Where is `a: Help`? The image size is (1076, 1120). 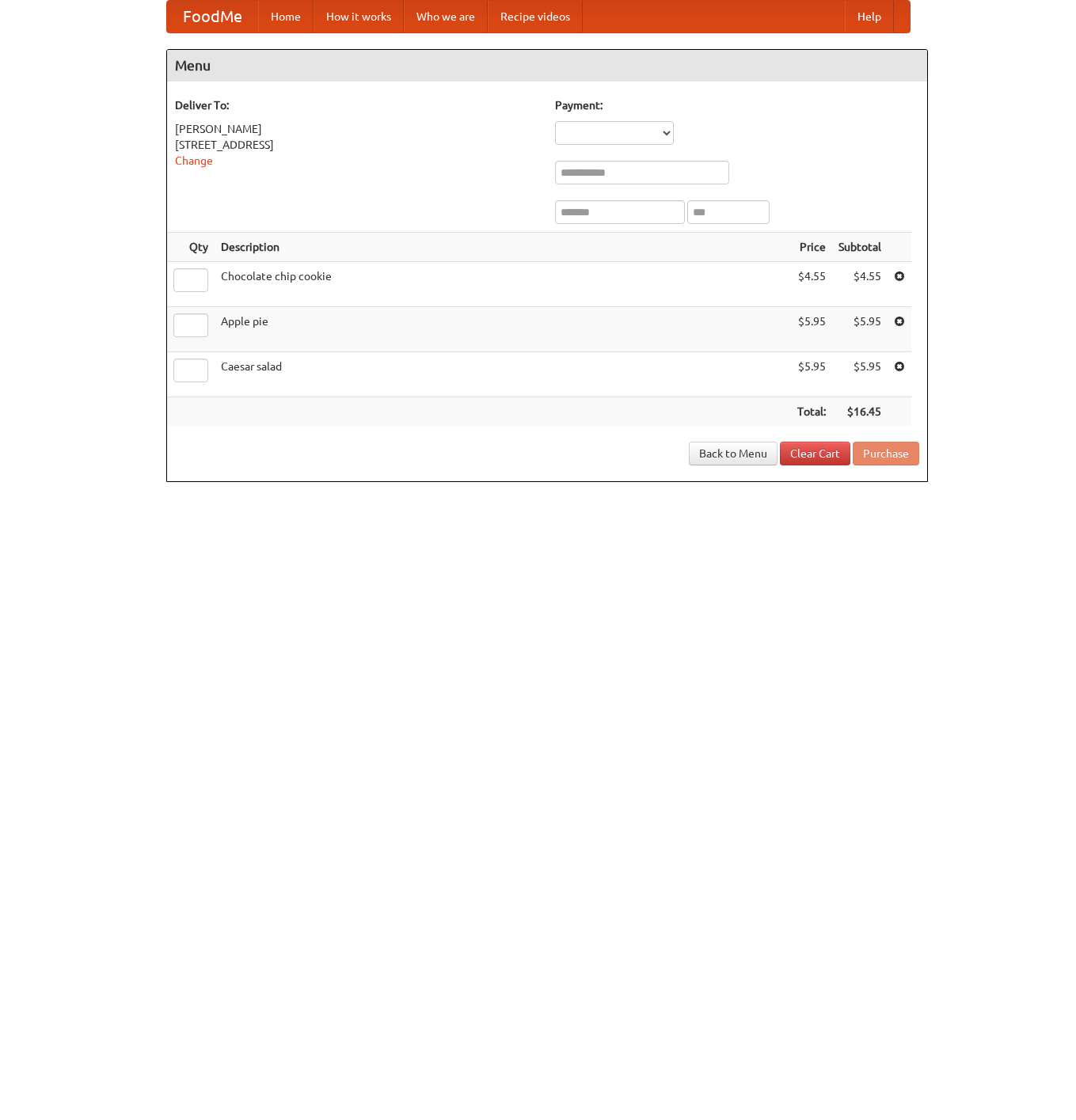
a: Help is located at coordinates (870, 17).